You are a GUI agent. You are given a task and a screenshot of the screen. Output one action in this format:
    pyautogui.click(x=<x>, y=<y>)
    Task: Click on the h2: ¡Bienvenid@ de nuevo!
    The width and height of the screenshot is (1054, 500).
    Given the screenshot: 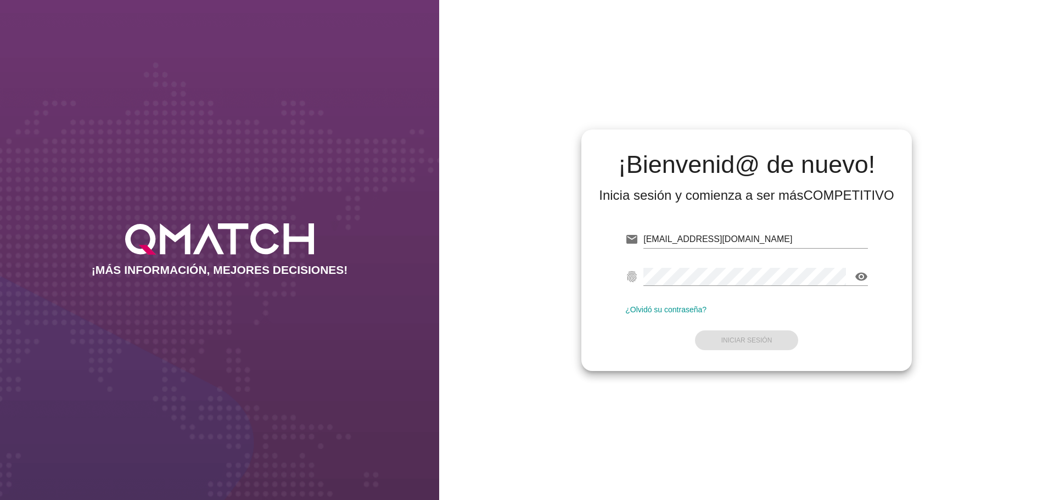 What is the action you would take?
    pyautogui.click(x=746, y=165)
    